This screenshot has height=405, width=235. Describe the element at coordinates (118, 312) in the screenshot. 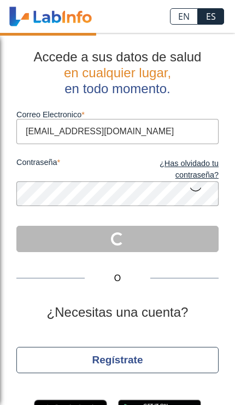

I see `h2: ¿Necesitas una cuenta?` at that location.